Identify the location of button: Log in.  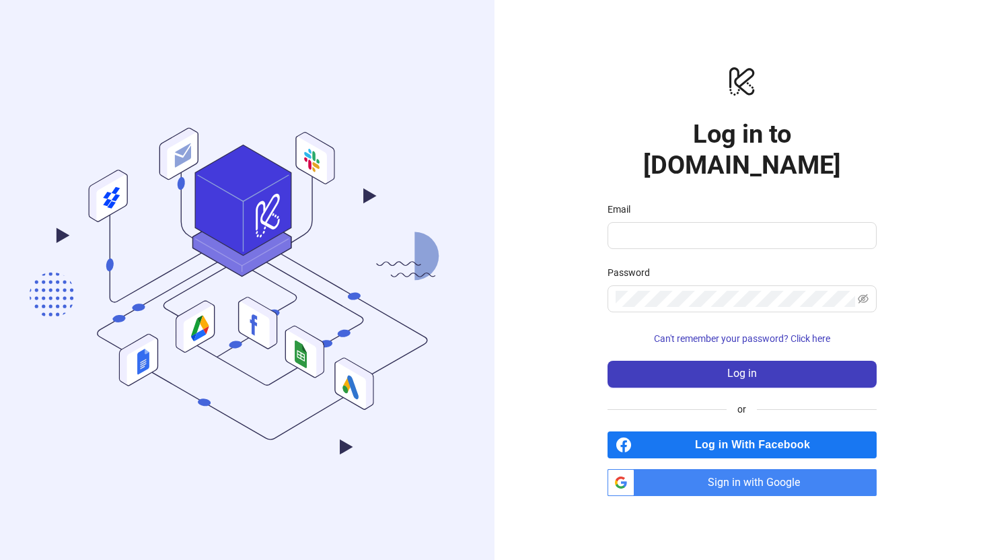
(742, 374).